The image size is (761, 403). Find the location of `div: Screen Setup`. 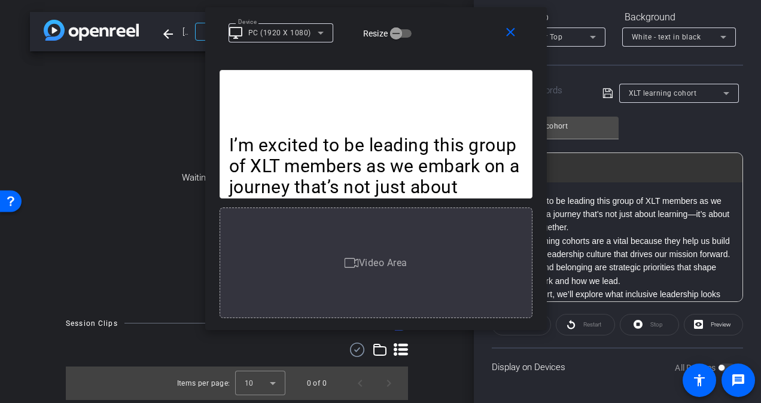

div: Screen Setup is located at coordinates (549, 17).